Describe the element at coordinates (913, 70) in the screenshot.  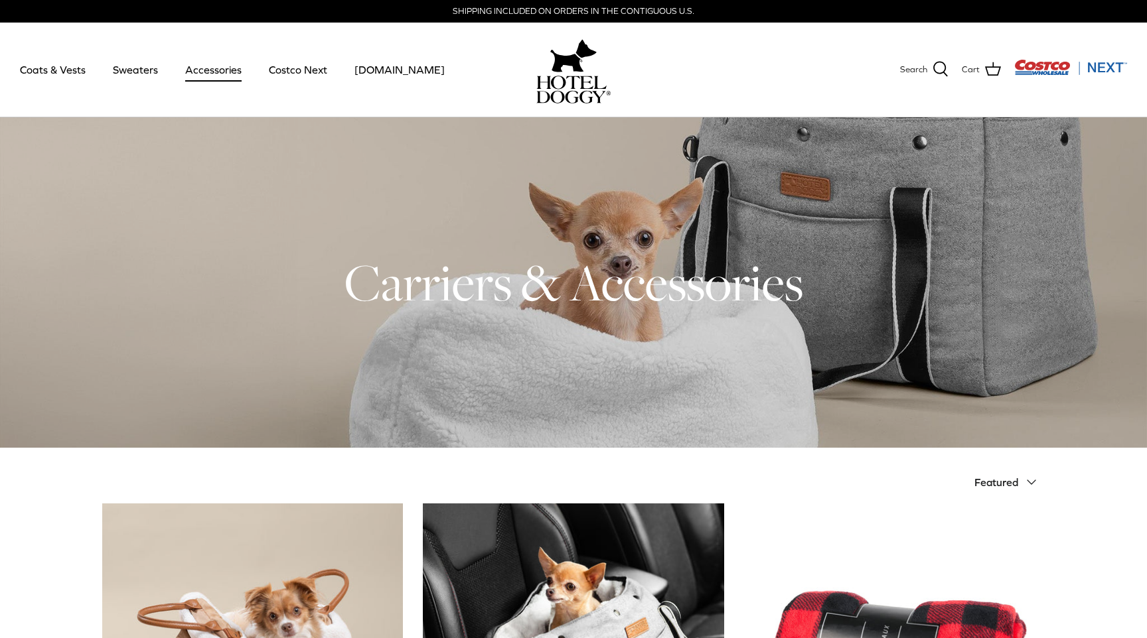
I see `span: Search` at that location.